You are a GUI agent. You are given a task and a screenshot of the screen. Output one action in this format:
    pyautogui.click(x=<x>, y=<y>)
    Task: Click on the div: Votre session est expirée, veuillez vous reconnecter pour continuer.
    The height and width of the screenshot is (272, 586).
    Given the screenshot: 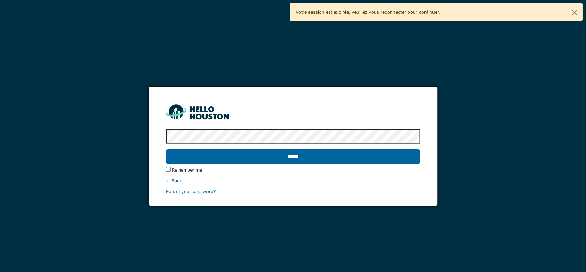 What is the action you would take?
    pyautogui.click(x=436, y=12)
    